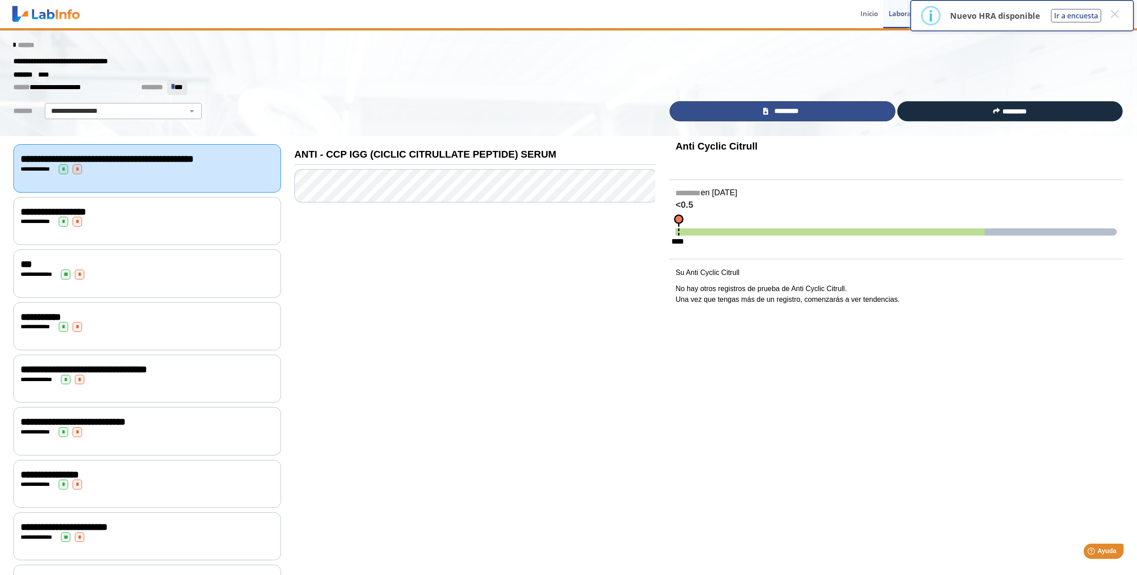 Image resolution: width=1137 pixels, height=575 pixels. Describe the element at coordinates (50, 11) in the screenshot. I see `span: Ayuda` at that location.